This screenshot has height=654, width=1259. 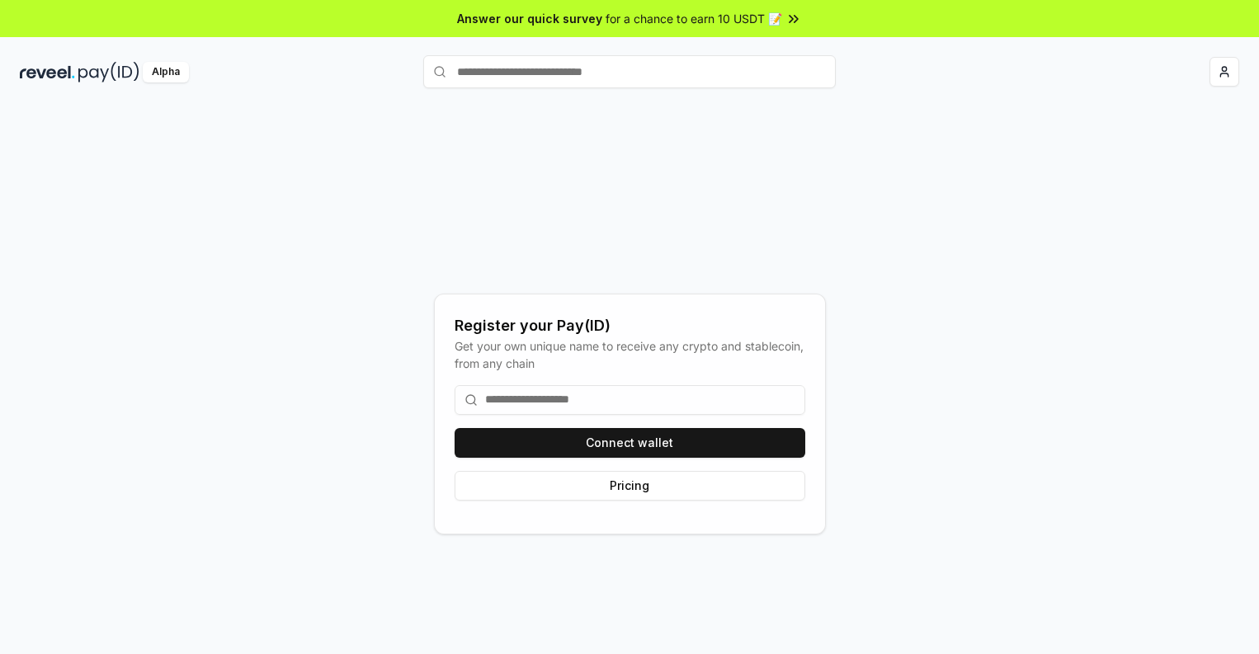 I want to click on button: Pricing, so click(x=630, y=486).